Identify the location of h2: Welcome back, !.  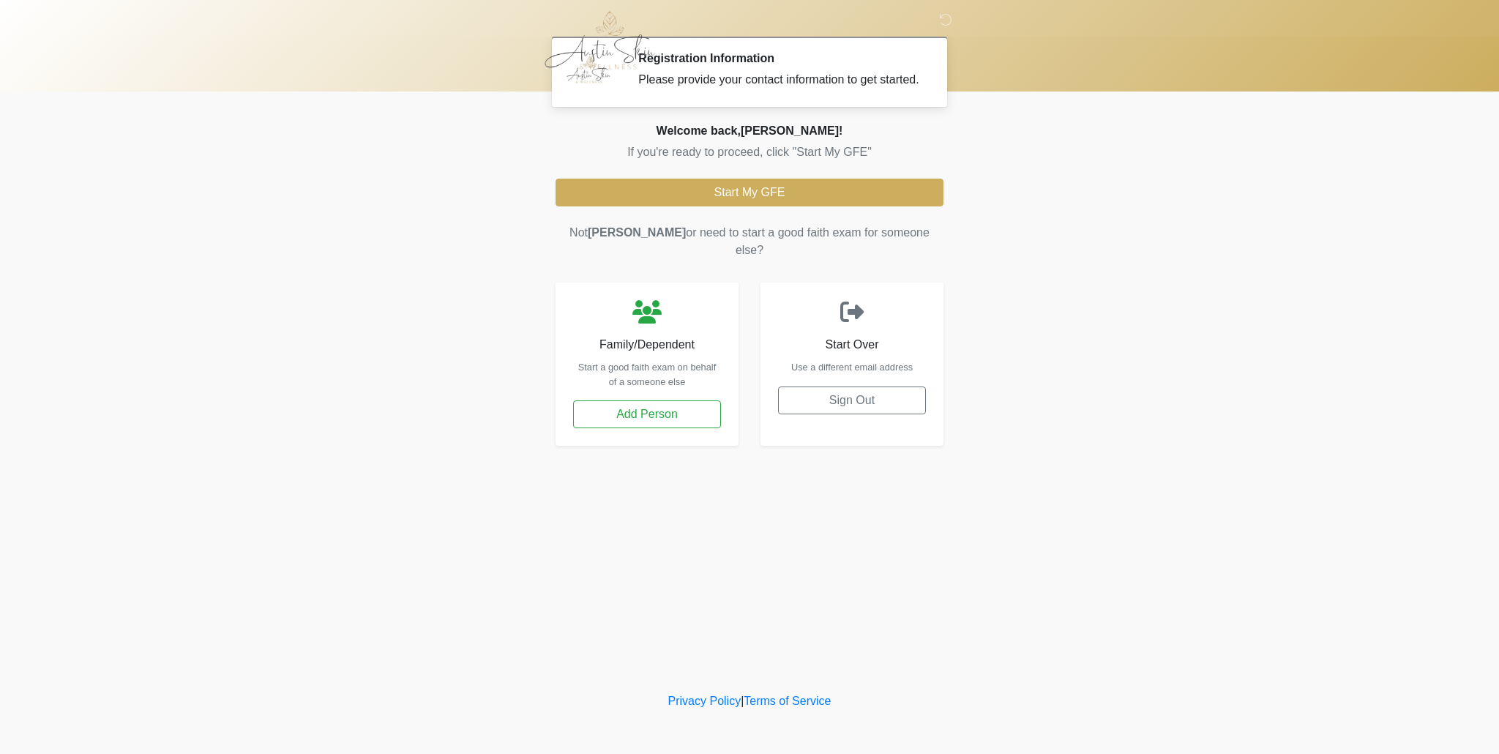
(749, 130).